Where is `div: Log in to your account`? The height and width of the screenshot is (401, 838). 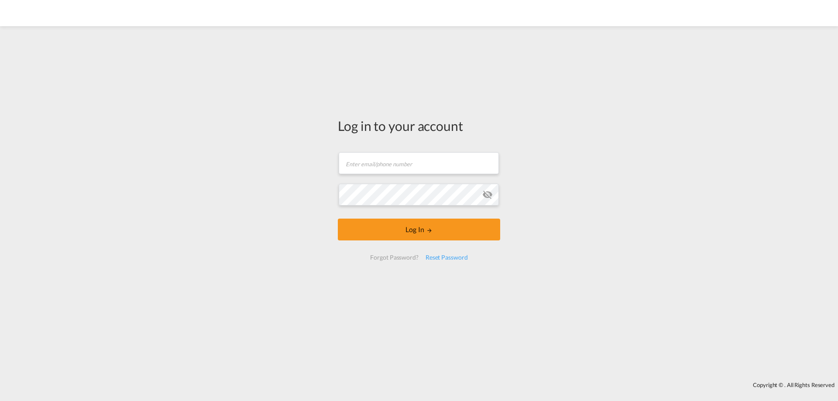 div: Log in to your account is located at coordinates (419, 126).